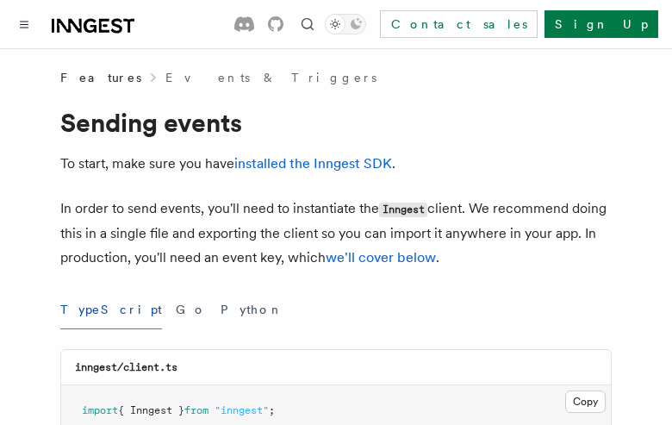 This screenshot has height=425, width=672. I want to click on a: Sign Up, so click(602, 24).